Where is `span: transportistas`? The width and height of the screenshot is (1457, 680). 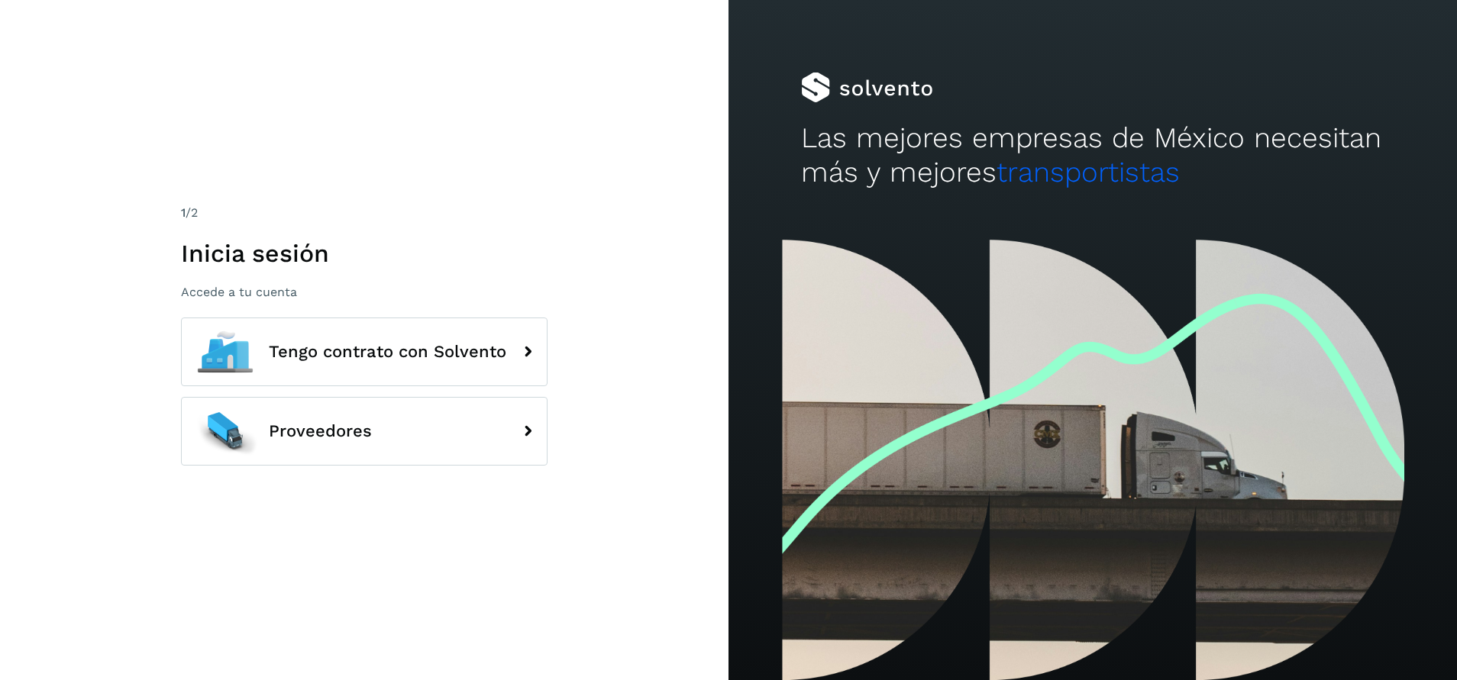 span: transportistas is located at coordinates (1088, 172).